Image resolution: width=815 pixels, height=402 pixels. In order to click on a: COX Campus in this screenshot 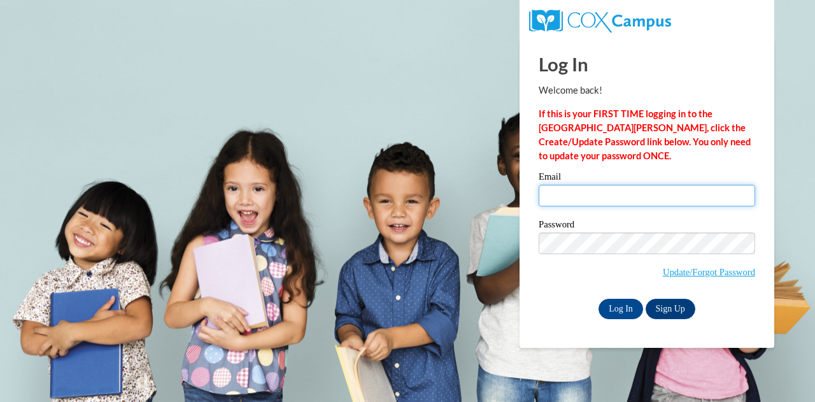, I will do `click(600, 20)`.